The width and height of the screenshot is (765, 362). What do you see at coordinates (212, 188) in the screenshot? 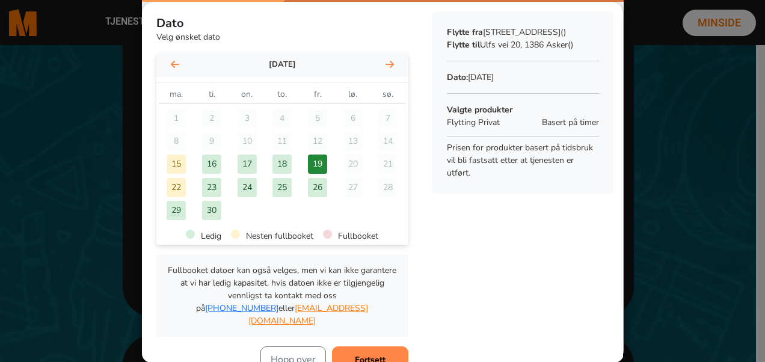
I see `div: 23` at bounding box center [212, 188].